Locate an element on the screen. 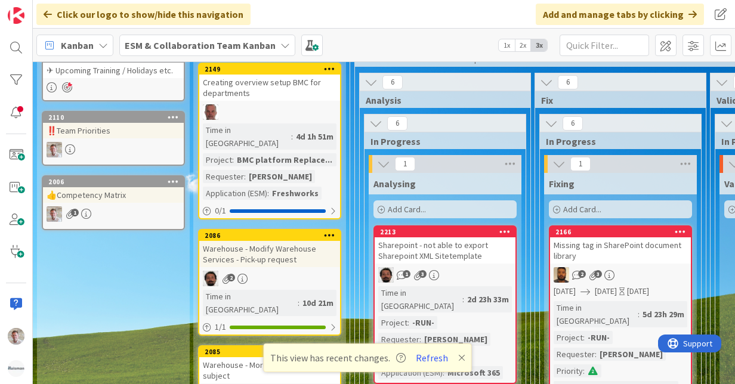 The height and width of the screenshot is (384, 735). div: Priority is located at coordinates (568, 371).